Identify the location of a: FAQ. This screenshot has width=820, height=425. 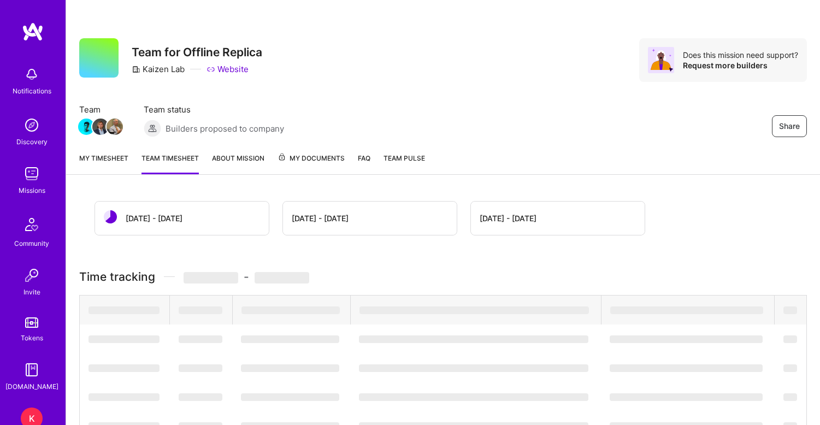
(364, 163).